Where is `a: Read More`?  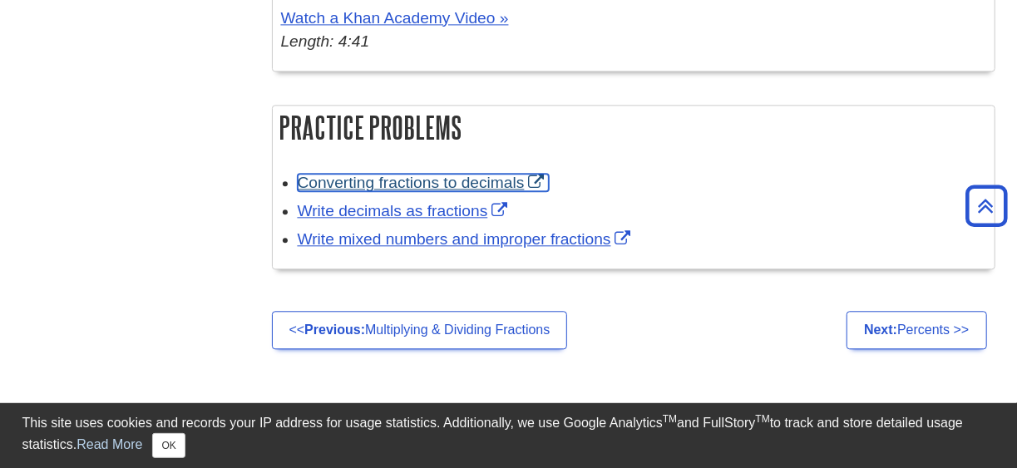 a: Read More is located at coordinates (109, 444).